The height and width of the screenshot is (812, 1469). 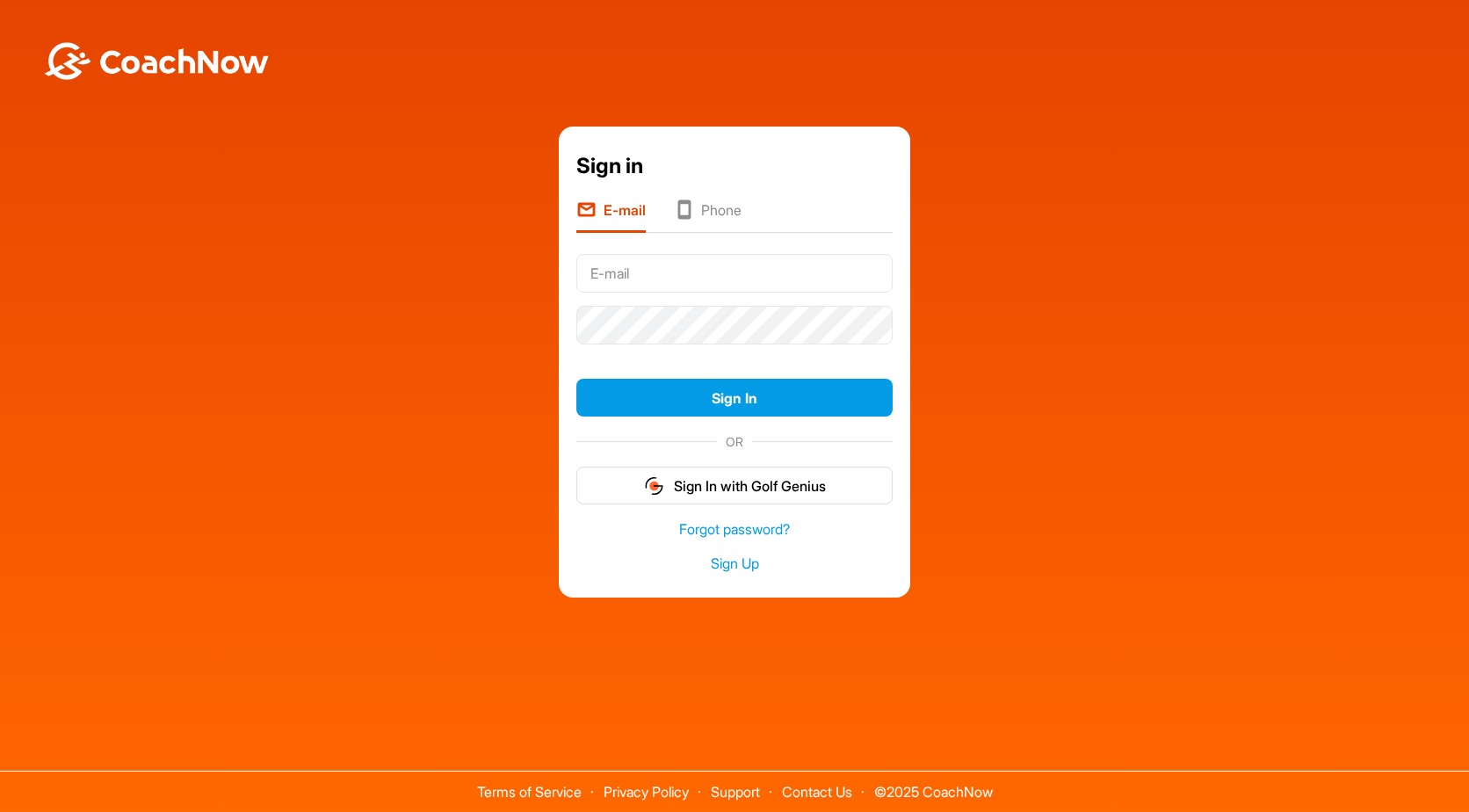 I want to click on button: Sign In with Golf Genius, so click(x=734, y=485).